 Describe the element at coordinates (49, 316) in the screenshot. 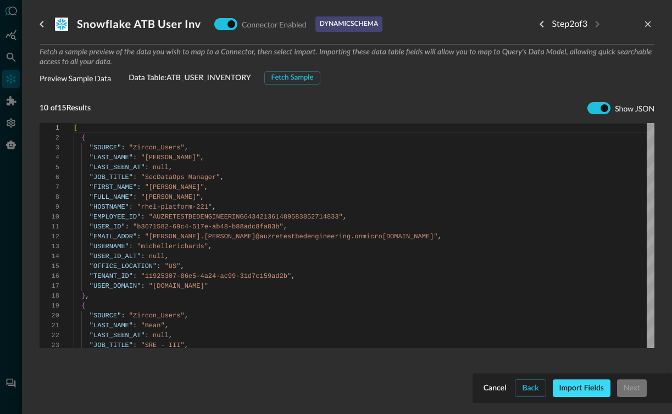

I see `div: 20` at that location.